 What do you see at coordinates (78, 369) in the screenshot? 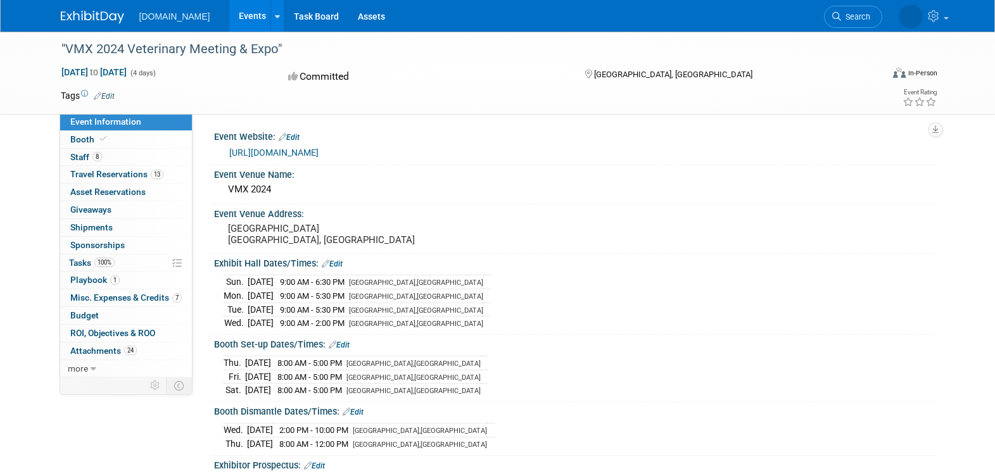
I see `span: more` at bounding box center [78, 369].